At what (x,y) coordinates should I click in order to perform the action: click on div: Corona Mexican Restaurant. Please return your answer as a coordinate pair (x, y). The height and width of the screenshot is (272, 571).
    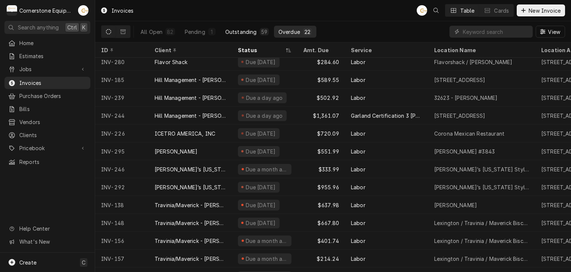
    Looking at the image, I should click on (469, 133).